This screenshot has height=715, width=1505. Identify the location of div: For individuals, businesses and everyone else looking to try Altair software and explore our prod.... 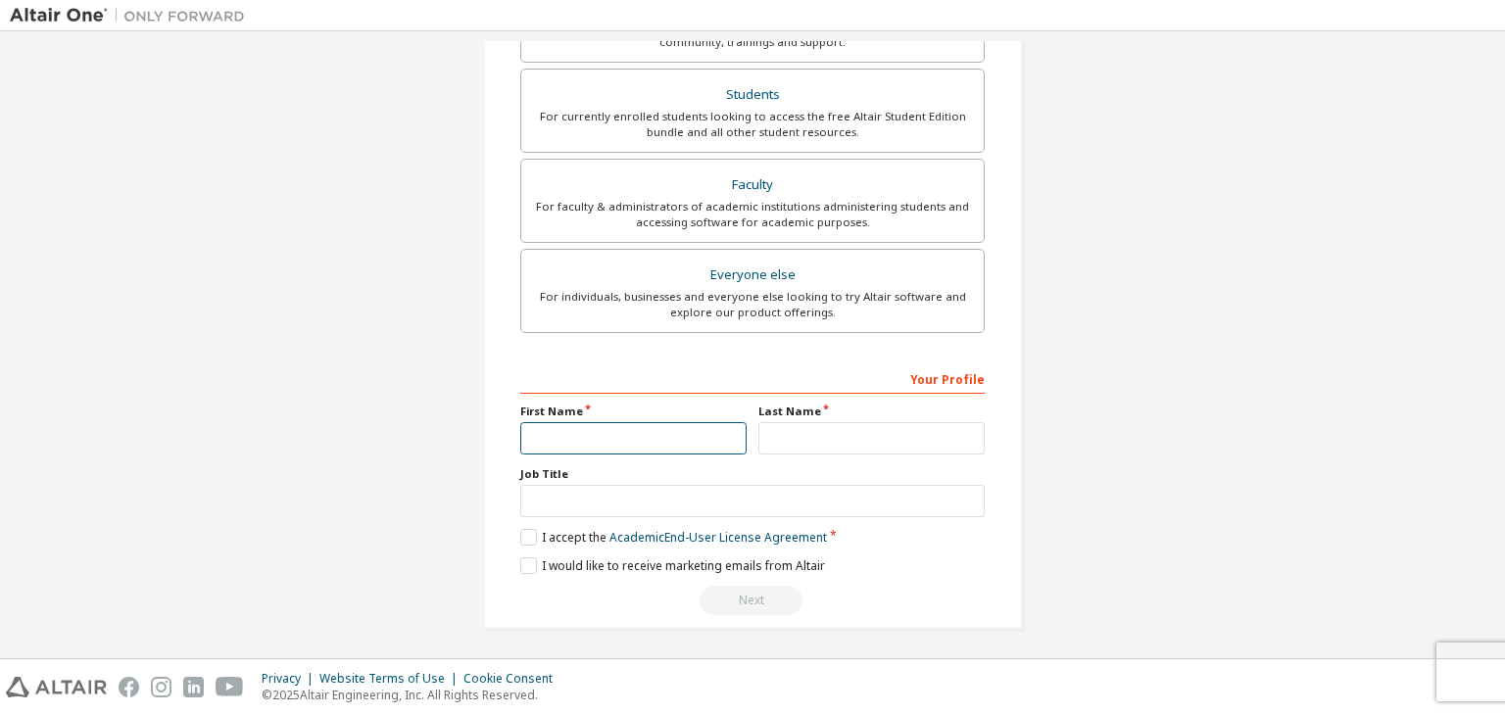
(753, 305).